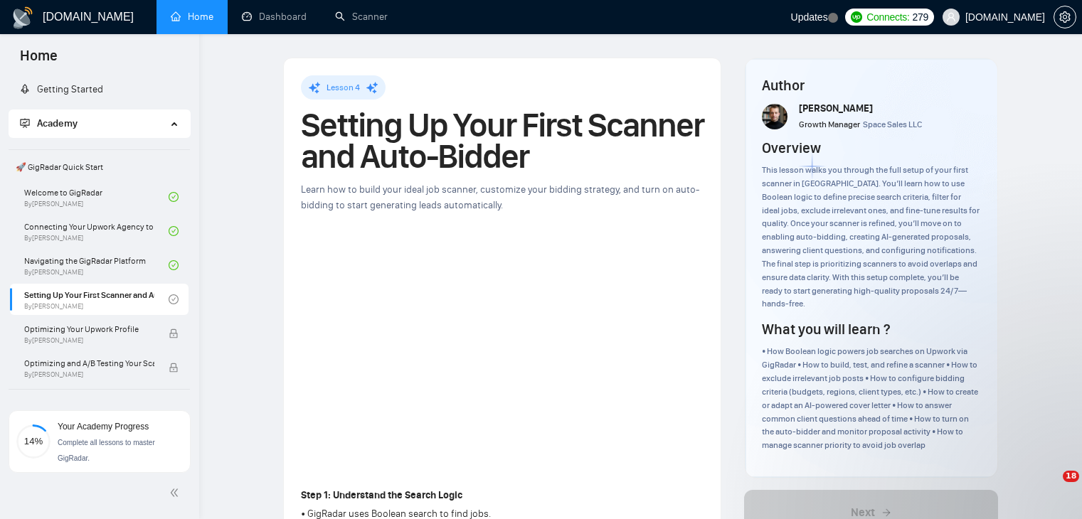 Image resolution: width=1082 pixels, height=519 pixels. Describe the element at coordinates (1071, 477) in the screenshot. I see `span: 18` at that location.